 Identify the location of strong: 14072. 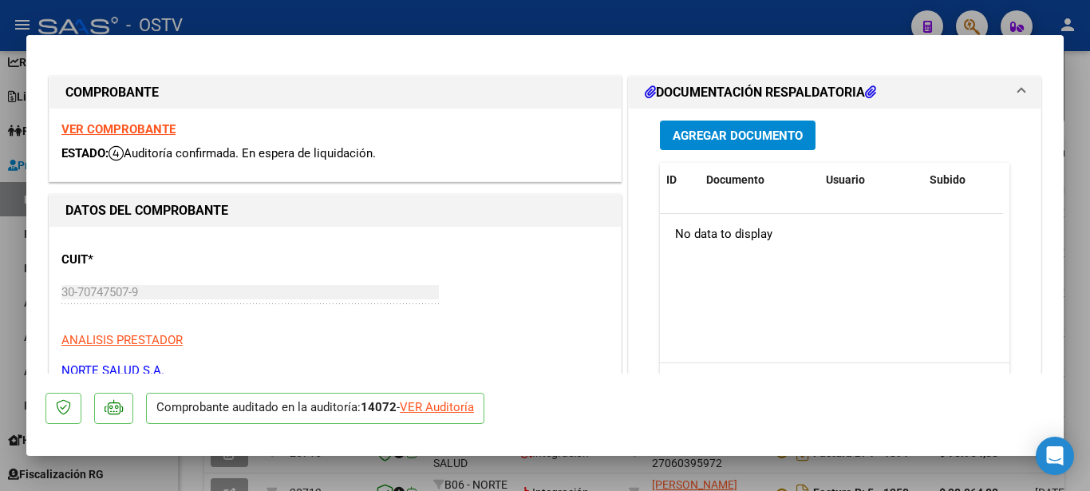
(378, 407).